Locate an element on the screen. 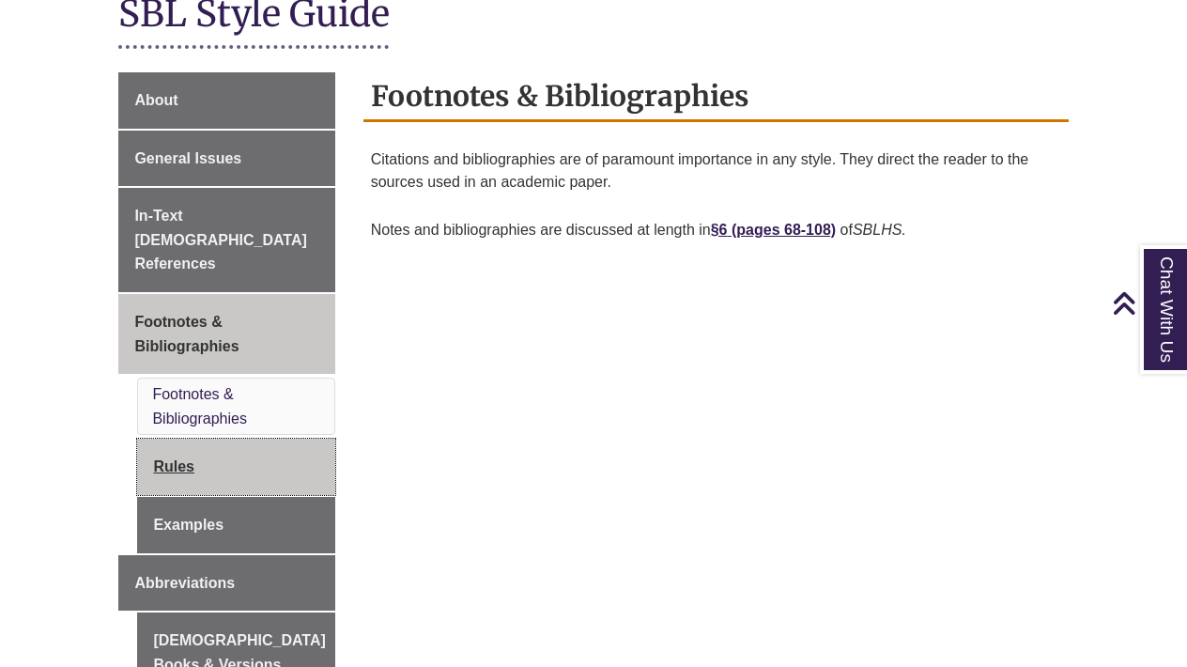  h2: Footnotes & Bibliographies is located at coordinates (716, 97).